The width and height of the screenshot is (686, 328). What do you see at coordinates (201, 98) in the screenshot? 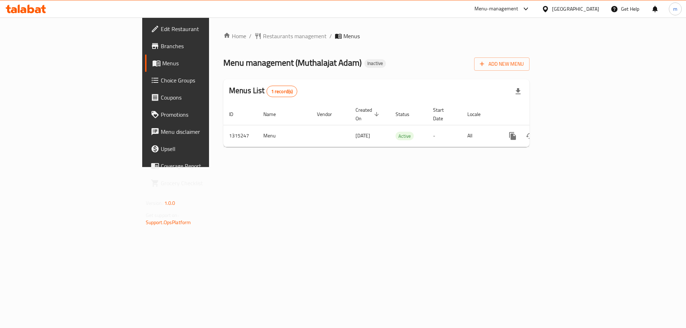
I see `a: Coupons` at bounding box center [201, 98].